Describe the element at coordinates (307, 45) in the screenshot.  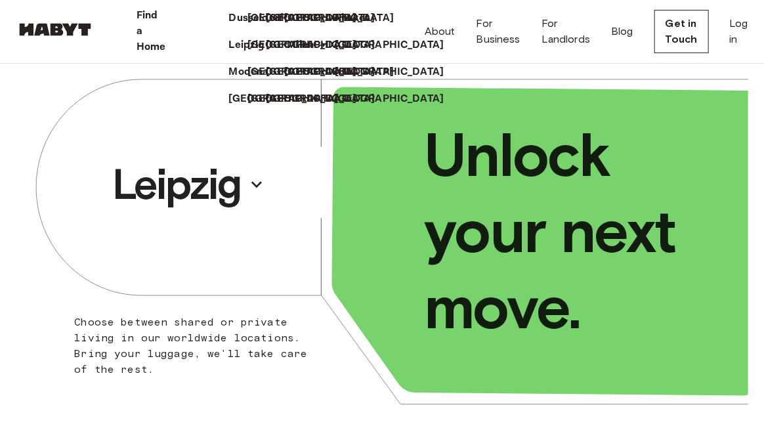
I see `a: Milan` at that location.